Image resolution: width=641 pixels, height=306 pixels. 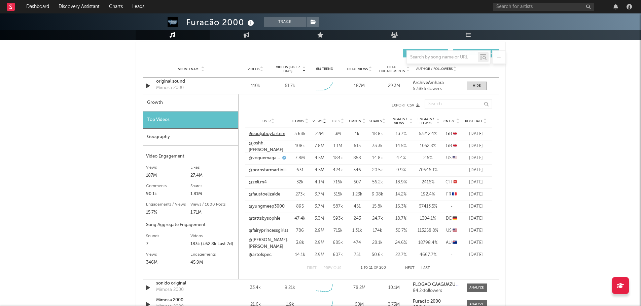 I want to click on div: 5.68k, so click(x=300, y=134).